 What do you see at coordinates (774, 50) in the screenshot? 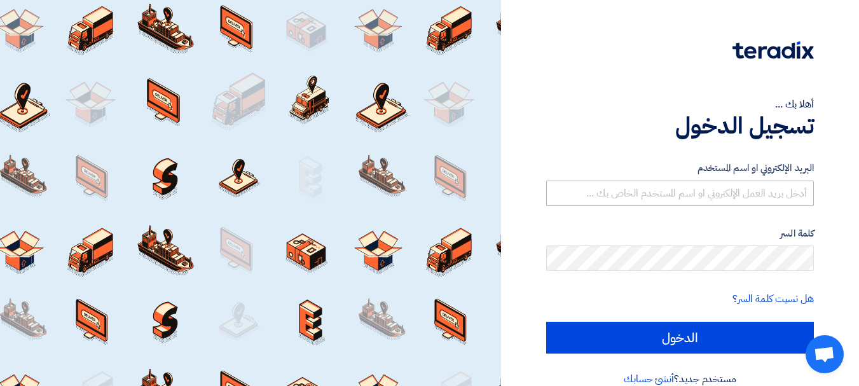
I see `img: Teradix logo` at bounding box center [774, 50].